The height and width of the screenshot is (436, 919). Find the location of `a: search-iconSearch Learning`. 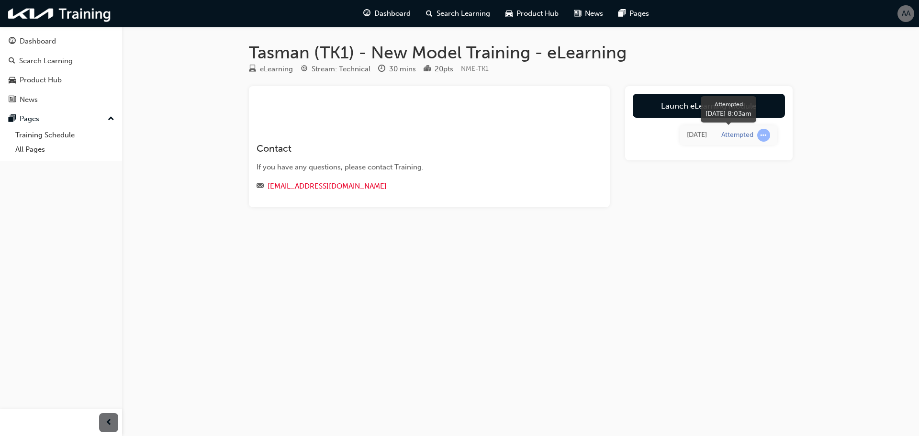

a: search-iconSearch Learning is located at coordinates (458, 13).